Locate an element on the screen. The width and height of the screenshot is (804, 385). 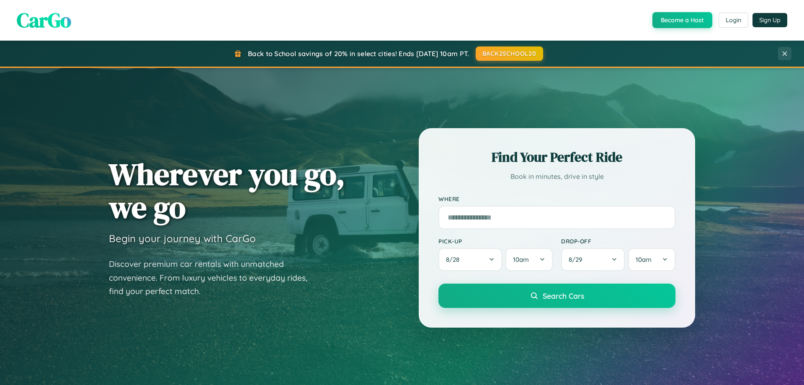
h2: Find Your Perfect Ride is located at coordinates (557, 157).